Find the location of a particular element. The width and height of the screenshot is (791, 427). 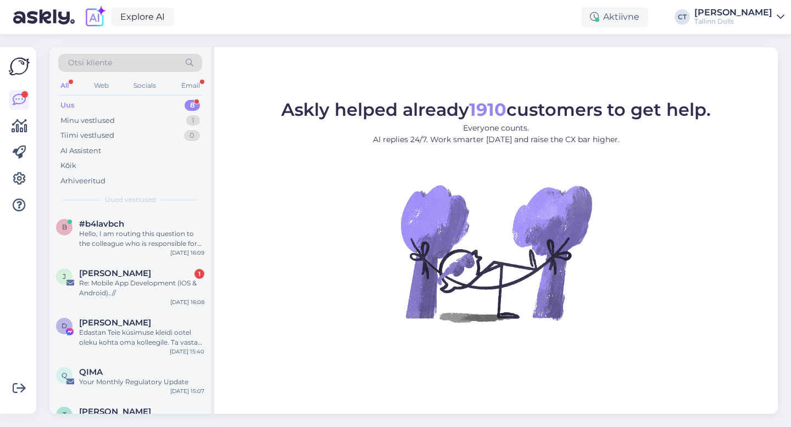

span: D is located at coordinates (64, 326).